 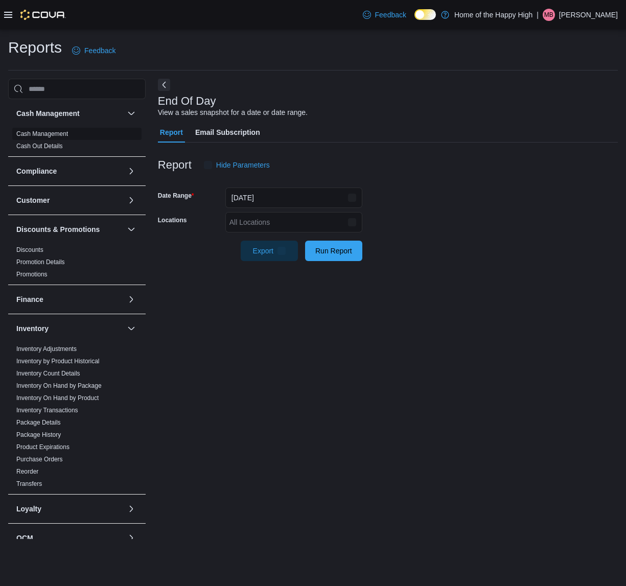 What do you see at coordinates (425, 14) in the screenshot?
I see `input: Dark Mode` at bounding box center [425, 14].